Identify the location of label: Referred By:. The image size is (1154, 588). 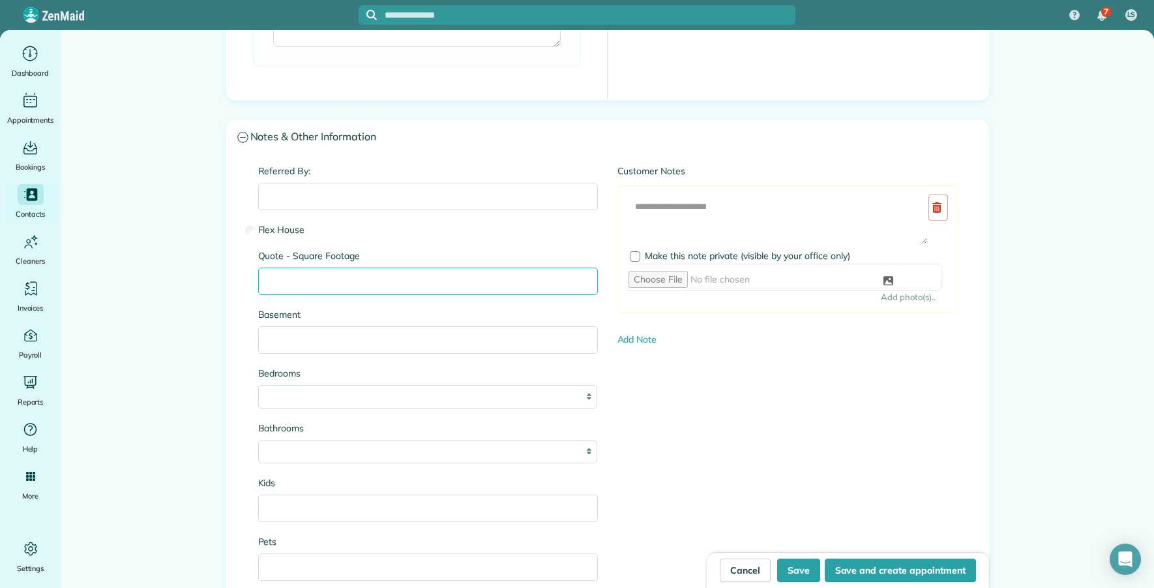
(428, 171).